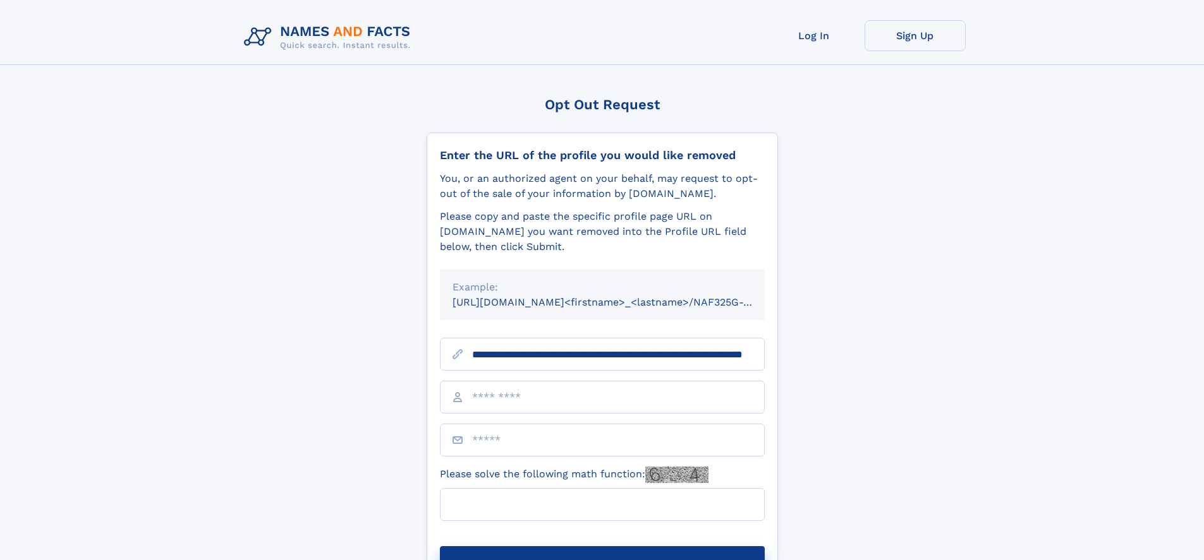 The image size is (1204, 560). I want to click on div: Enter the URL of the profile you would like removed, so click(602, 155).